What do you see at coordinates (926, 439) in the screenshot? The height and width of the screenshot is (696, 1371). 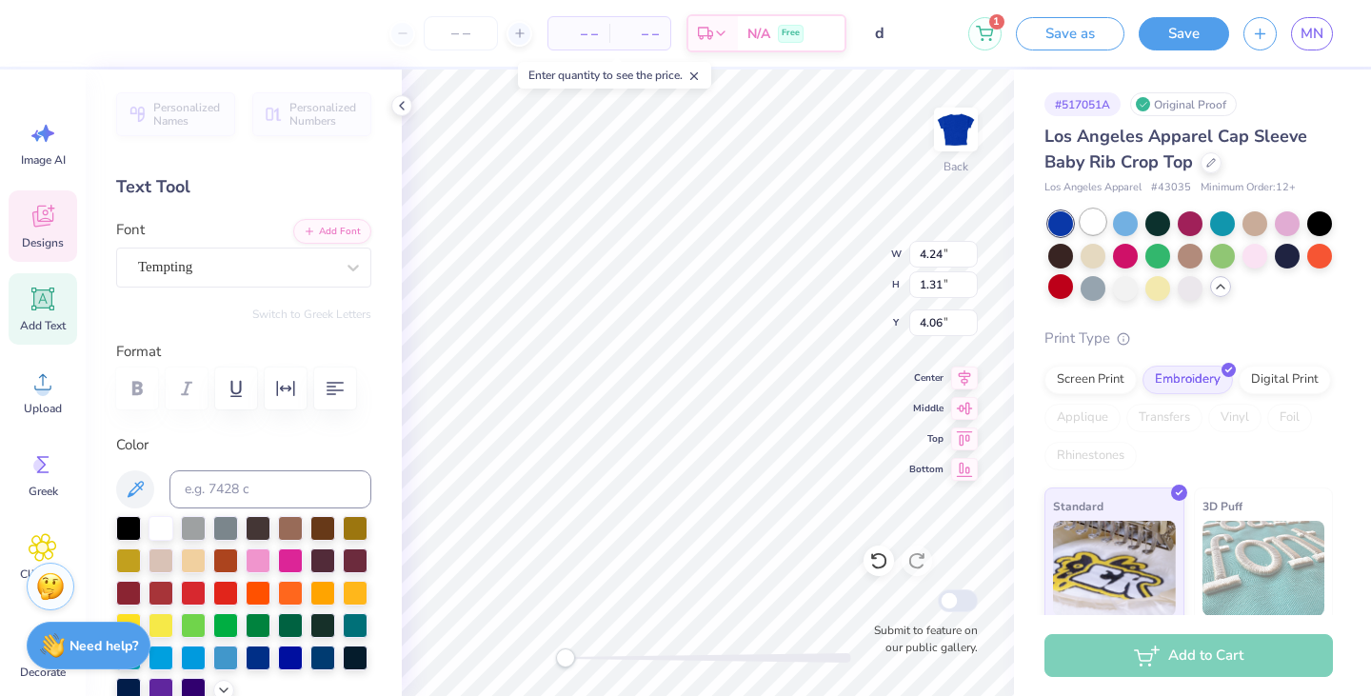 I see `span: Top` at bounding box center [926, 439].